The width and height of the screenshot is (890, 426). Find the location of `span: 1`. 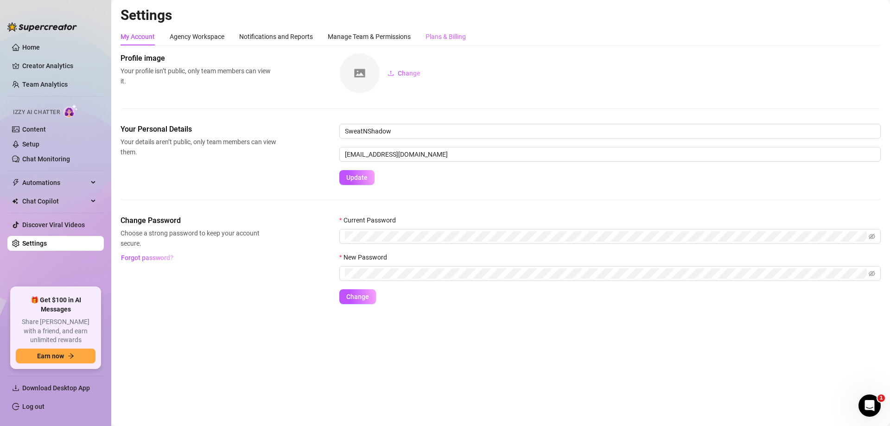

span: 1 is located at coordinates (881, 398).